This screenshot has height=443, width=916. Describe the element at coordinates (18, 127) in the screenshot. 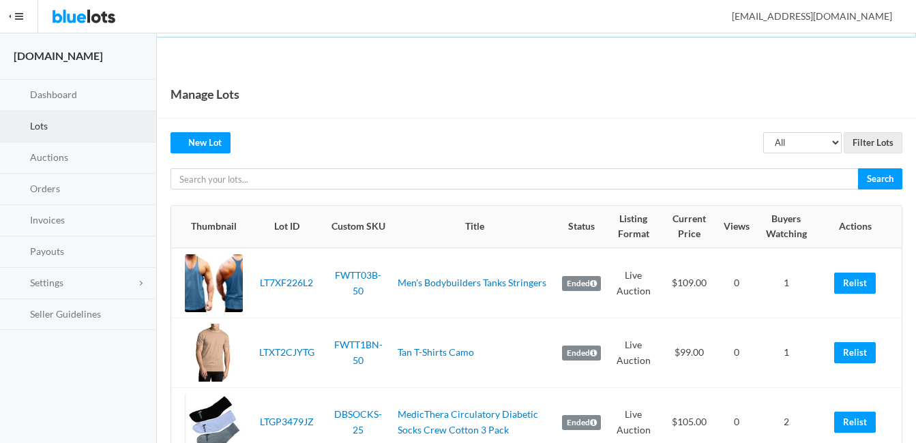

I see `ion-icon: clipboard` at that location.